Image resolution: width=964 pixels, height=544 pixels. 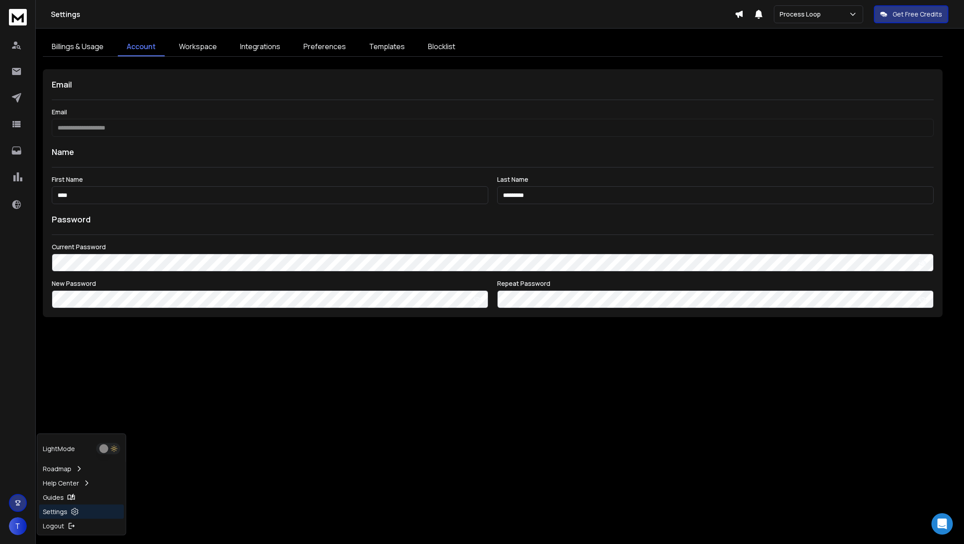 I want to click on a: Account, so click(x=141, y=47).